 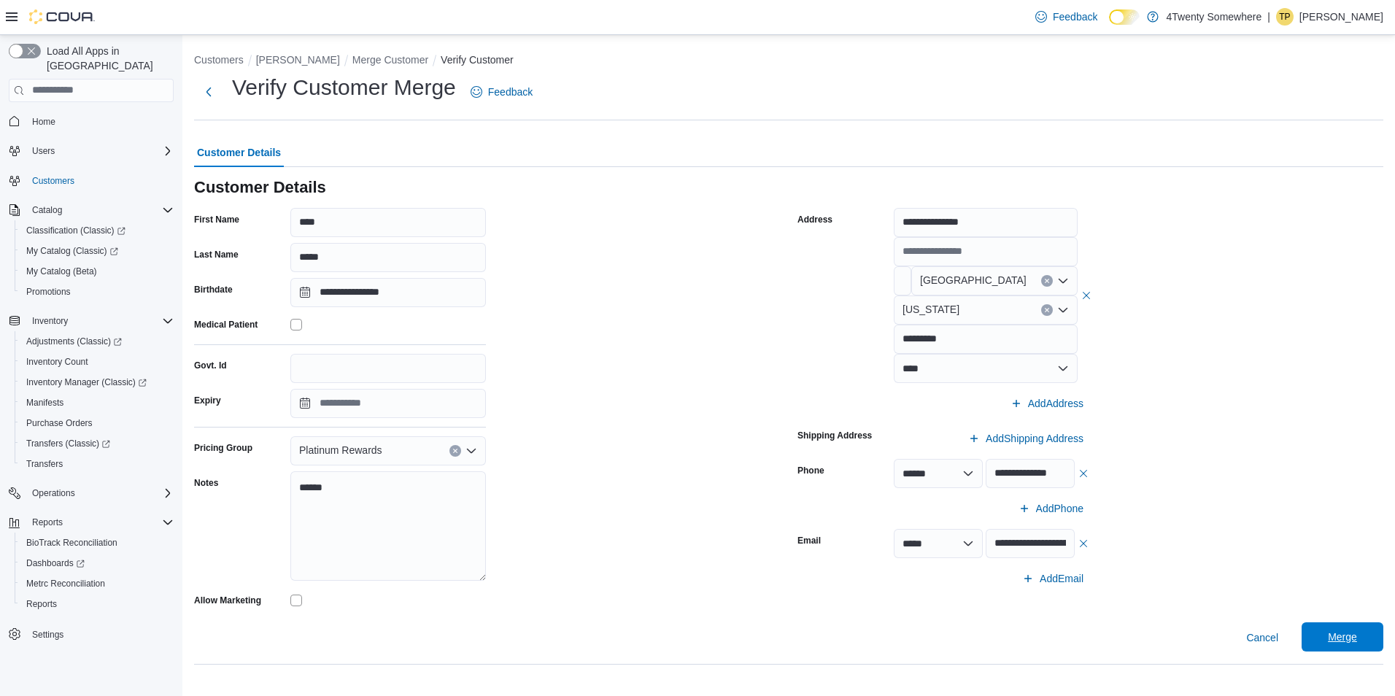 What do you see at coordinates (1026, 438) in the screenshot?
I see `button: AddShipping Address` at bounding box center [1026, 438].